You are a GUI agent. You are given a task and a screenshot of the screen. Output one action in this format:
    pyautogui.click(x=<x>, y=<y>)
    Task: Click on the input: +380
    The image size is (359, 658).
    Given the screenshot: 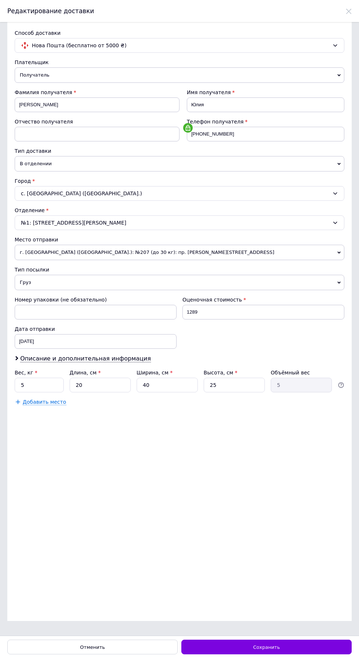 What is the action you would take?
    pyautogui.click(x=266, y=134)
    